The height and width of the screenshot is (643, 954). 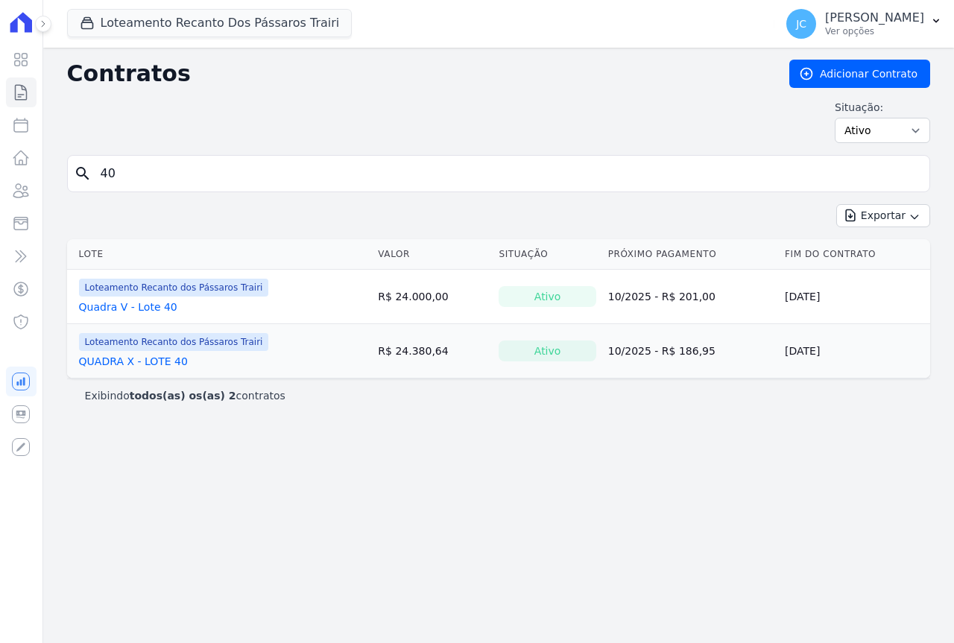 I want to click on th: Lote, so click(x=220, y=254).